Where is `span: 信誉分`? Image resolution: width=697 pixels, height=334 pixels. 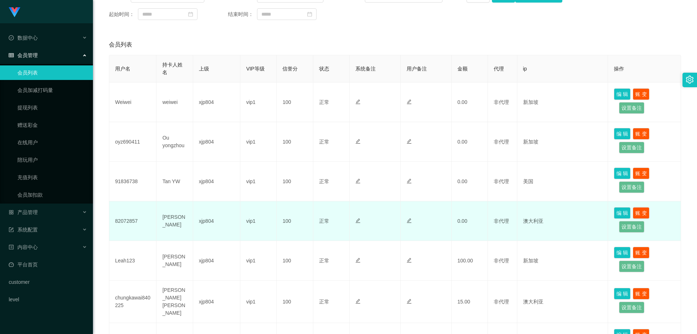 span: 信誉分 is located at coordinates (290, 69).